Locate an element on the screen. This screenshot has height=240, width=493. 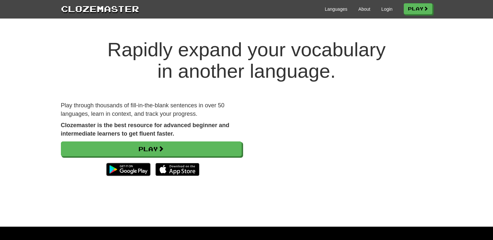
strong: Clozemaster is the best resource for advanced beginner and intermediate learners to get fluent fa... is located at coordinates (145, 130).